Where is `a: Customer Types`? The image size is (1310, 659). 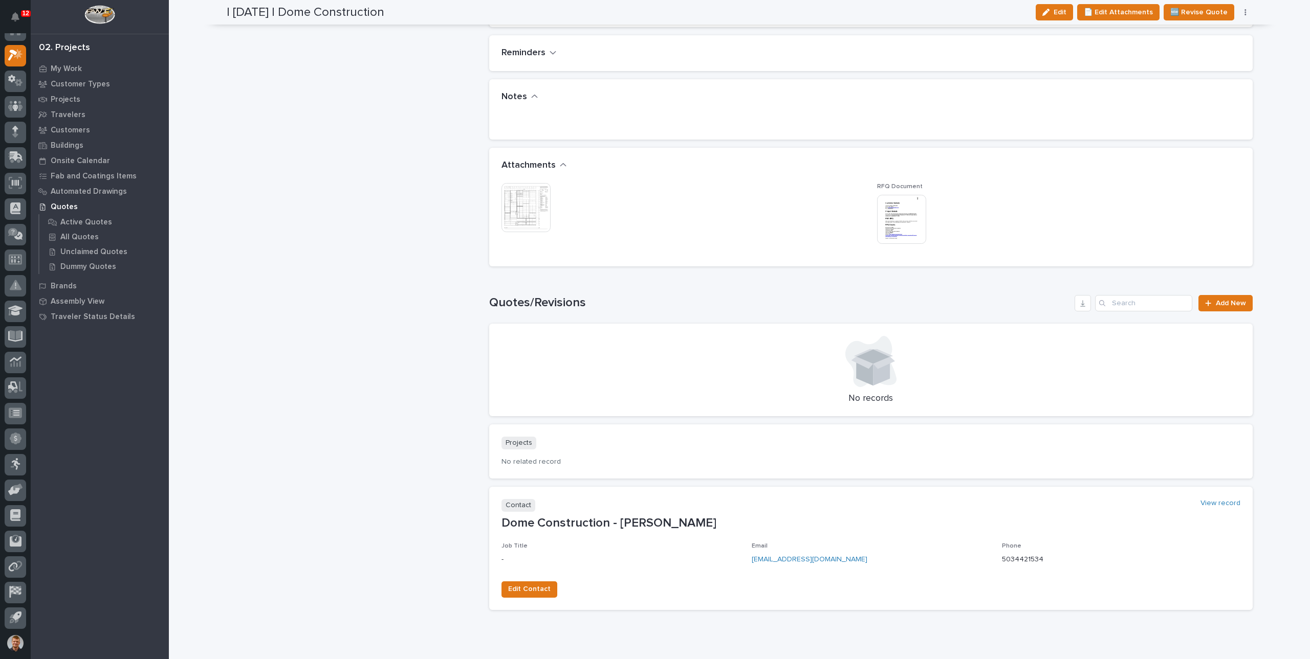
a: Customer Types is located at coordinates (100, 84).